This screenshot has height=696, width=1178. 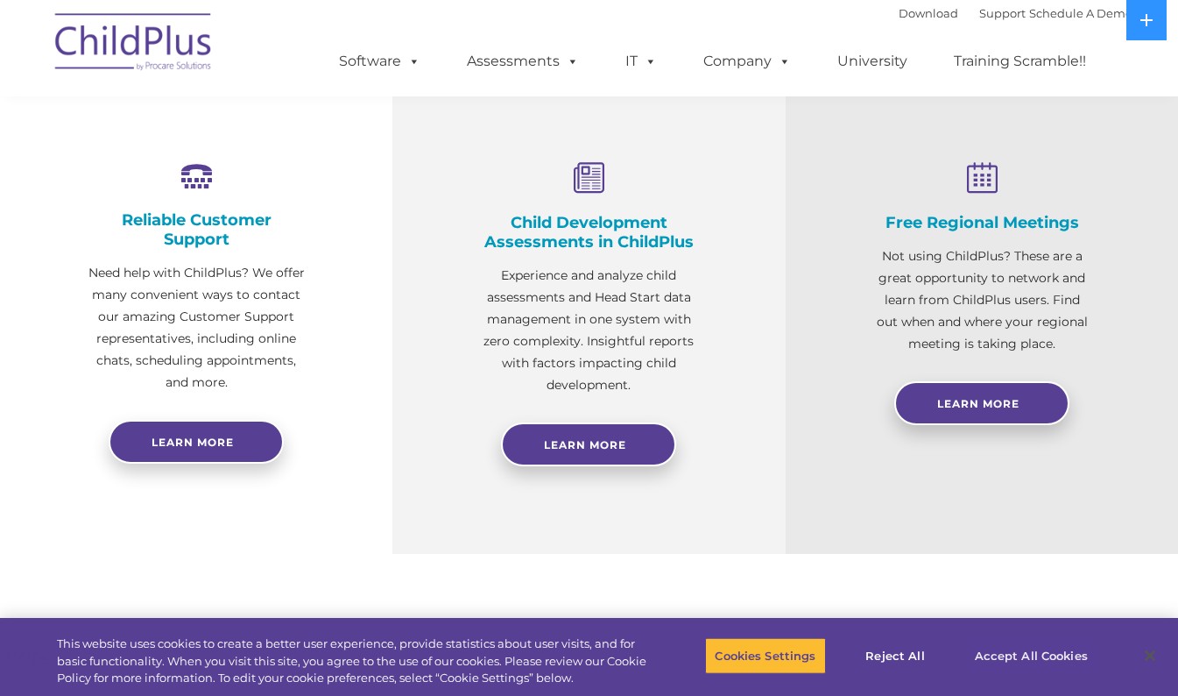 What do you see at coordinates (196, 328) in the screenshot?
I see `p: Need help with ChildPlus? We offer many convenient ways to contact our amazing Customer Support r...` at bounding box center [196, 328].